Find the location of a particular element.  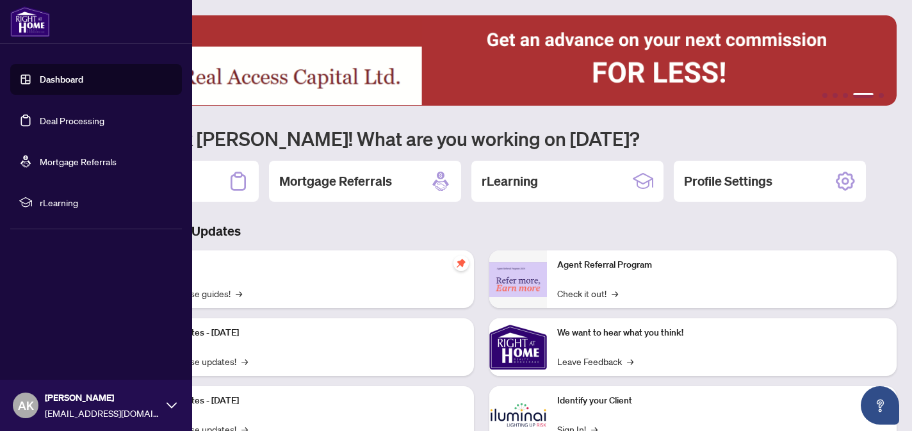

p: Agent Referral Program is located at coordinates (722, 265).